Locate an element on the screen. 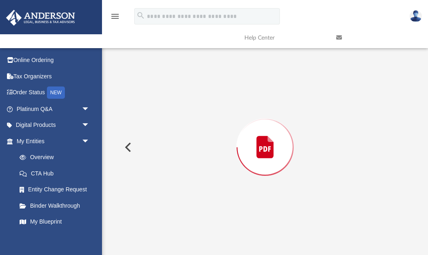 The height and width of the screenshot is (255, 428). a: Help Center is located at coordinates (284, 38).